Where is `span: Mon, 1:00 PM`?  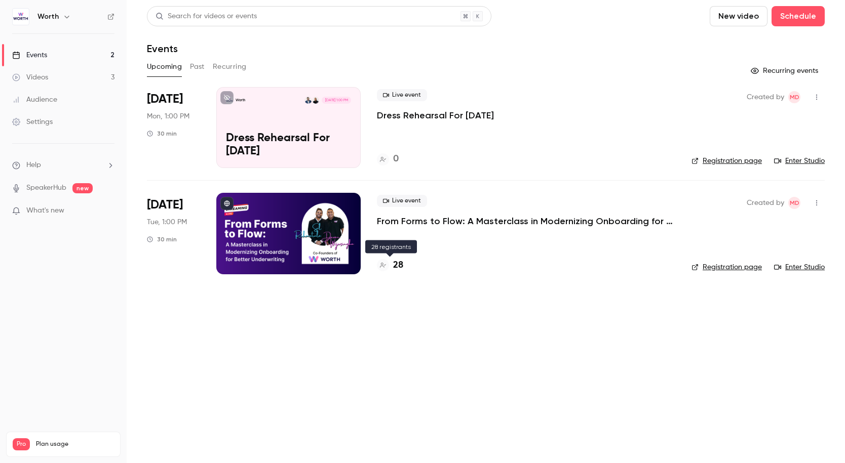
span: Mon, 1:00 PM is located at coordinates (168, 116).